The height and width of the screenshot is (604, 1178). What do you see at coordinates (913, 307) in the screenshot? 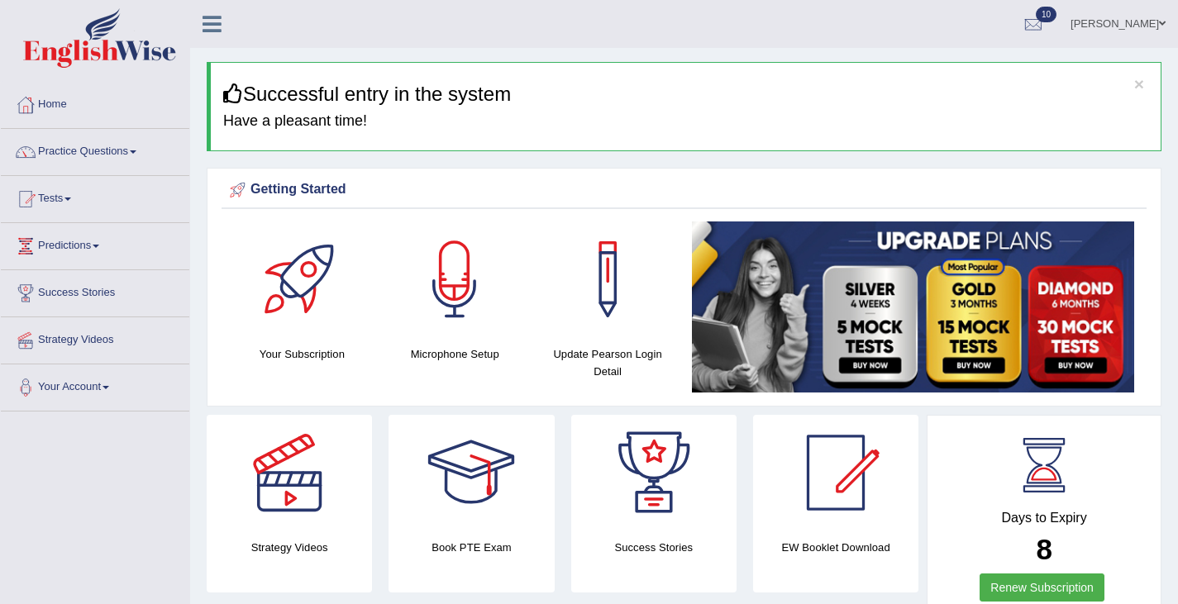
I see `img: small5.jpg` at bounding box center [913, 307].